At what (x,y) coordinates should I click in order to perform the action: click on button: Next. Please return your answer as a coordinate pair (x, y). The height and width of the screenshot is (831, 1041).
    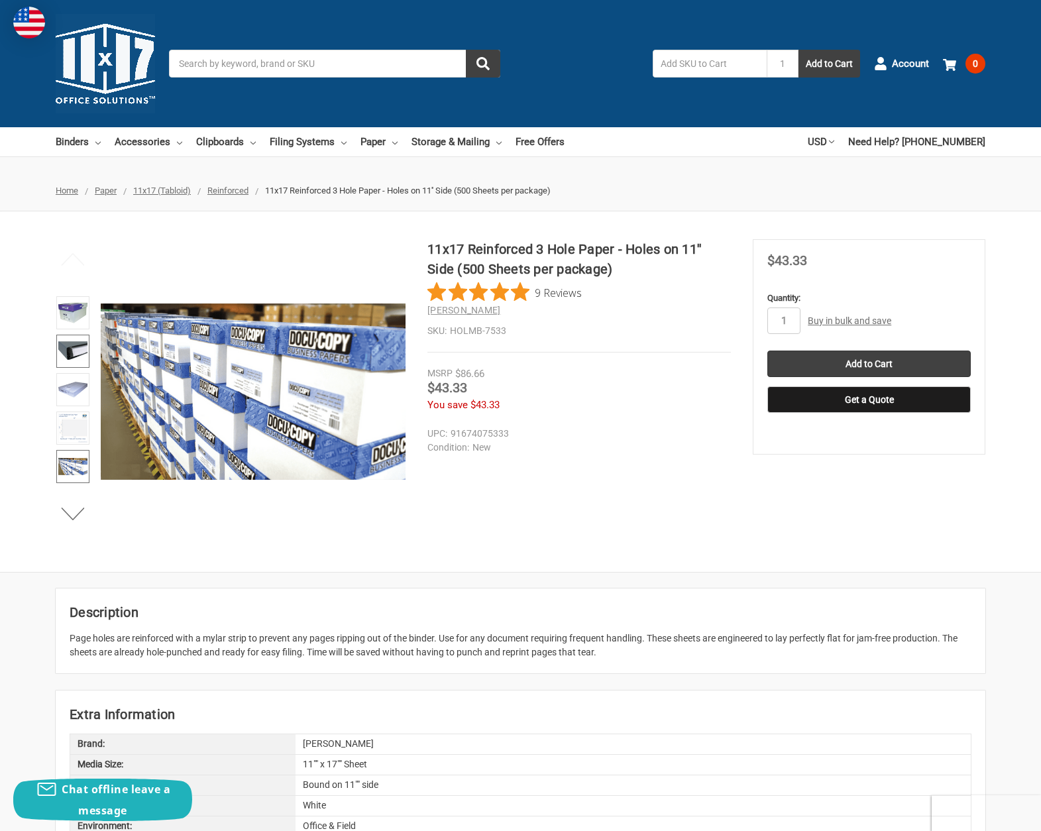
    Looking at the image, I should click on (73, 514).